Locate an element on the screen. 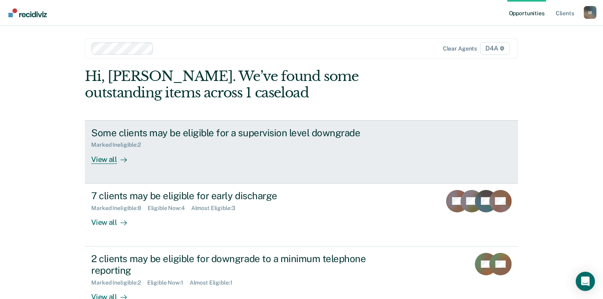 The height and width of the screenshot is (299, 603). div: Eligible Now : 1 is located at coordinates (169, 282).